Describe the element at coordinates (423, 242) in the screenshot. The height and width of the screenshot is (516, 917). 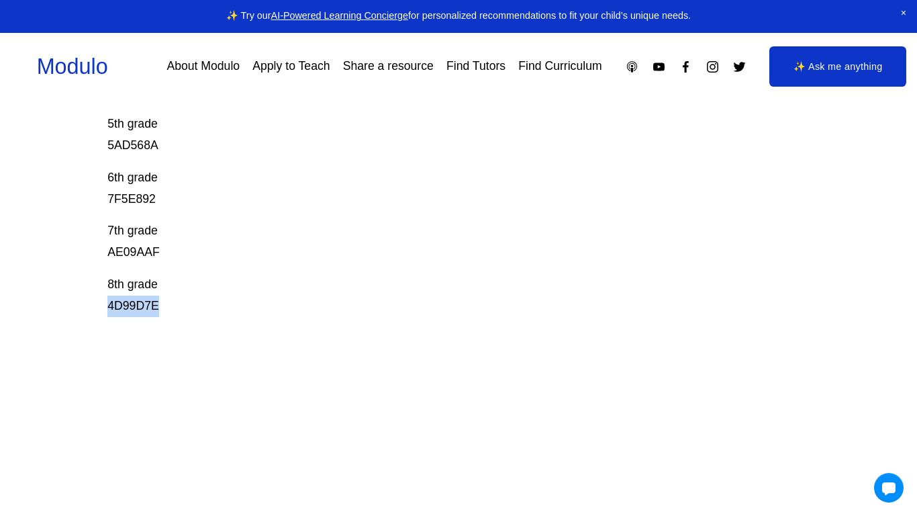
I see `p: 7th grade AE09AAF` at that location.